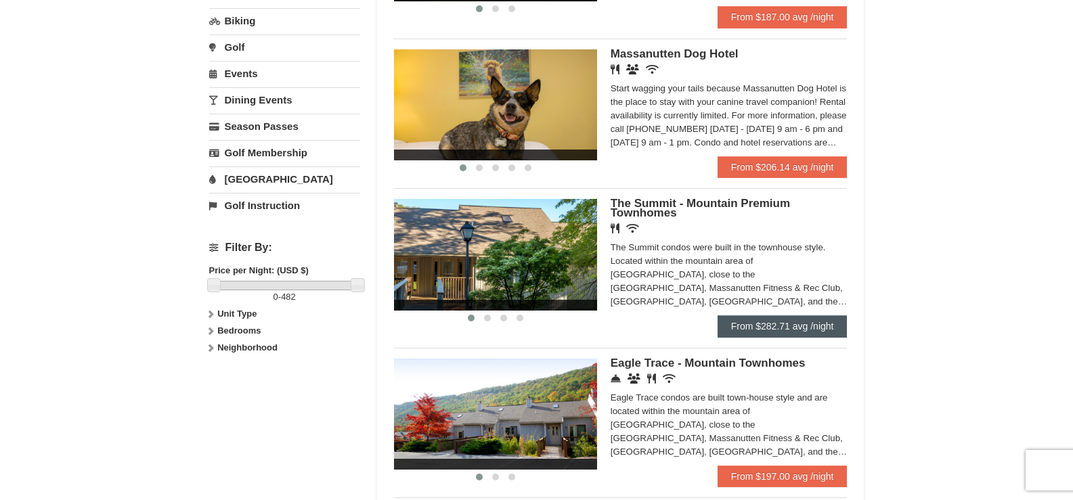 Image resolution: width=1073 pixels, height=500 pixels. I want to click on div: Start wagging your tails because Massanutten Dog Hotel is the place to stay with your canine trav..., so click(729, 116).